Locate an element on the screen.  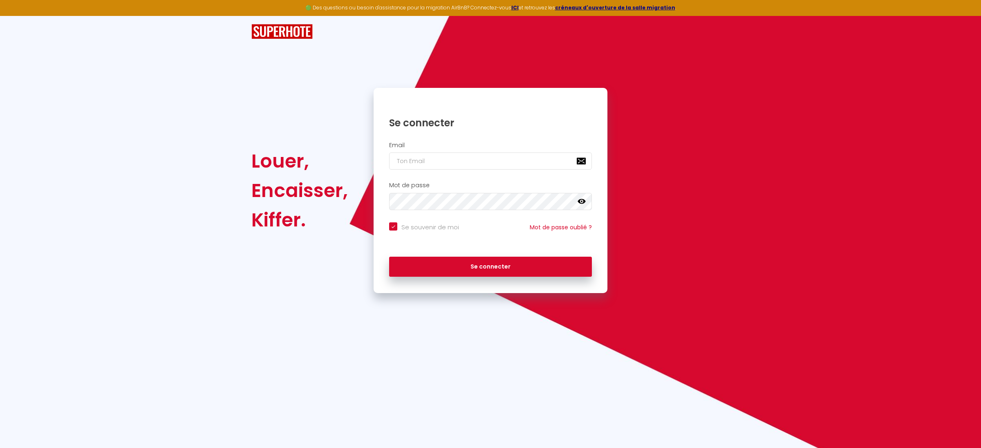
a: créneaux d'ouverture de la salle migration is located at coordinates (615, 7).